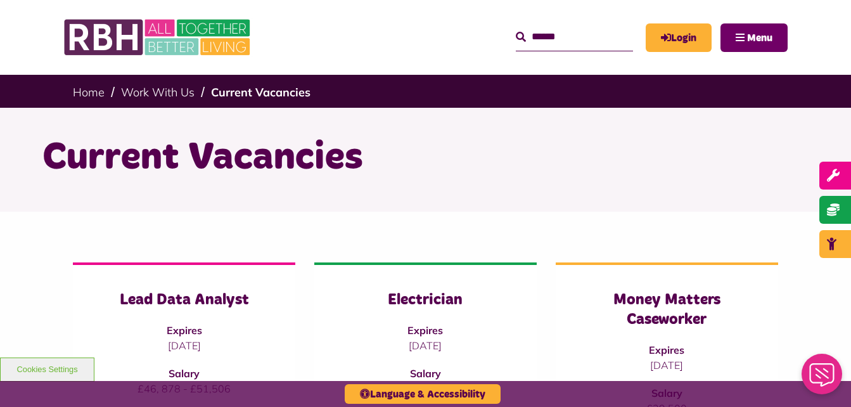 The height and width of the screenshot is (407, 851). What do you see at coordinates (89, 92) in the screenshot?
I see `a: Home` at bounding box center [89, 92].